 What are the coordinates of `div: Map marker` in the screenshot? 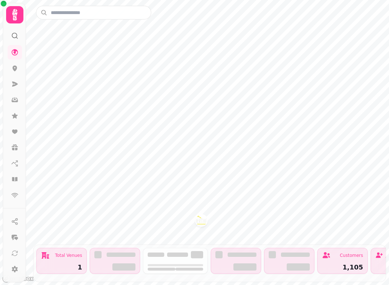 It's located at (201, 221).